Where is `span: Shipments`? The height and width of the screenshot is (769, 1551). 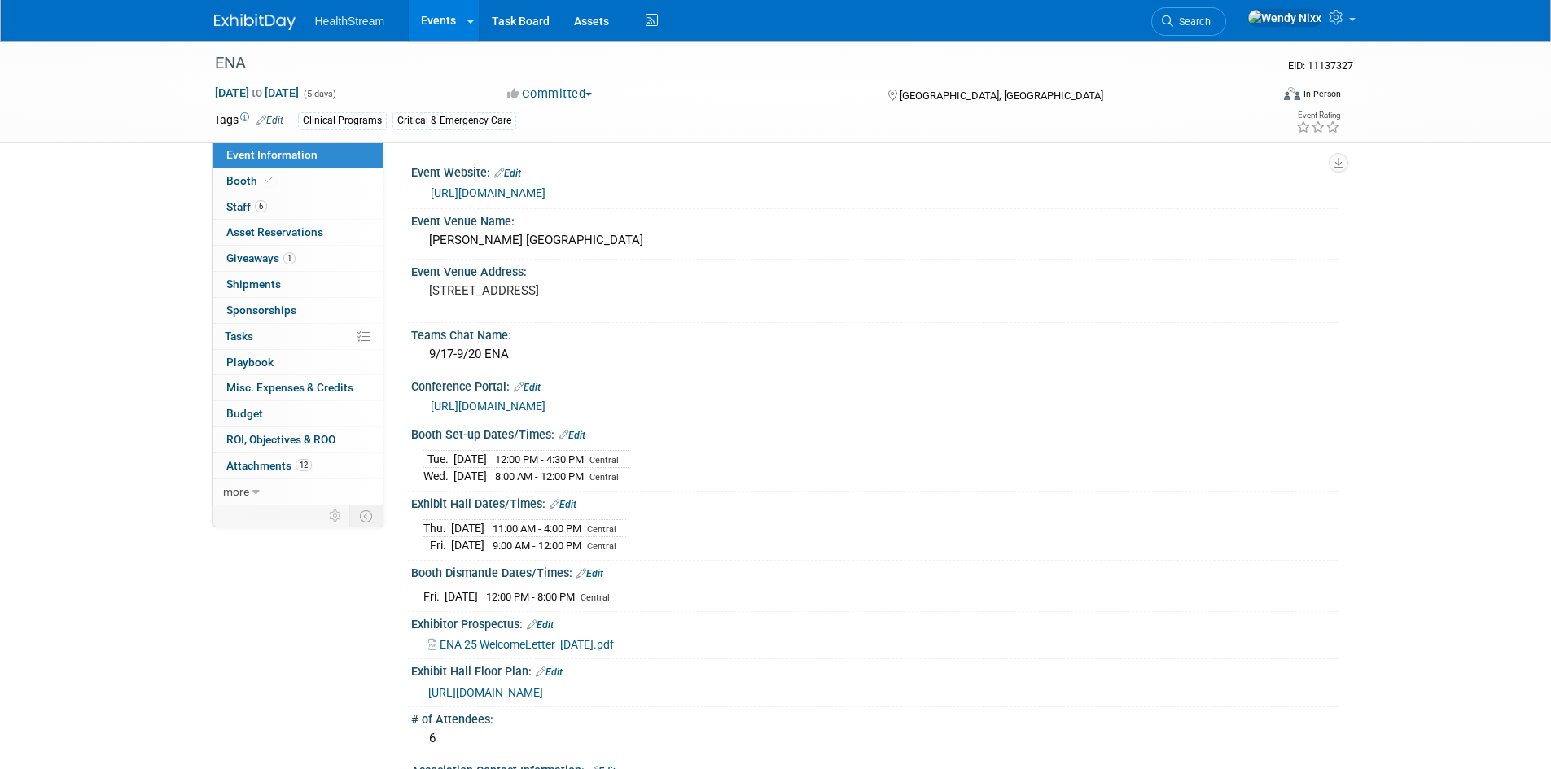
span: Shipments is located at coordinates (253, 284).